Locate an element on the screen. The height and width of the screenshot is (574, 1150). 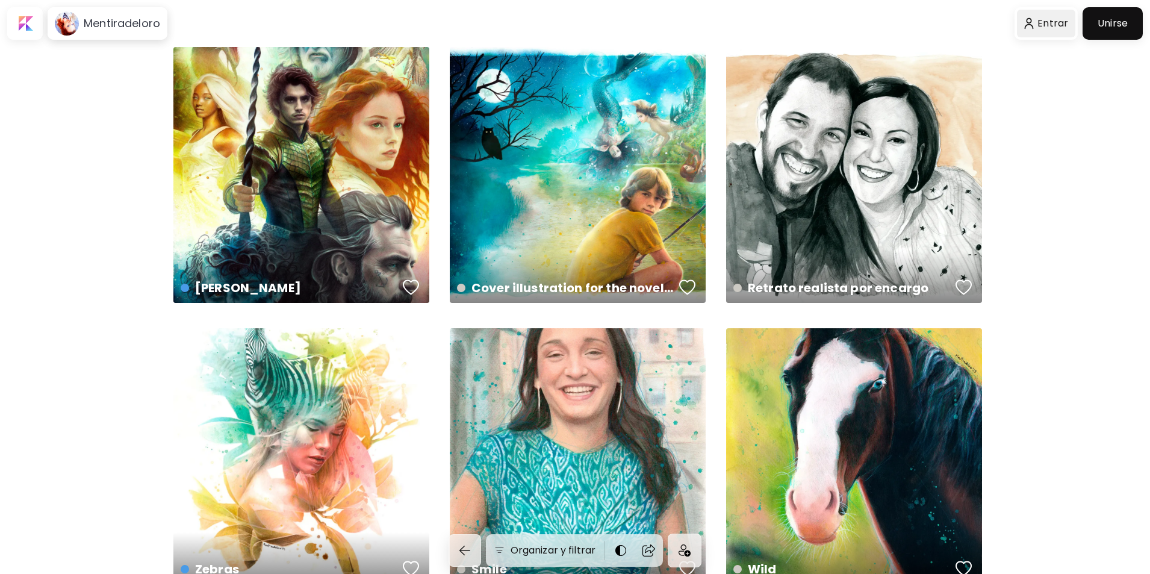
h4: Retrato realista por encargo is located at coordinates (843, 288).